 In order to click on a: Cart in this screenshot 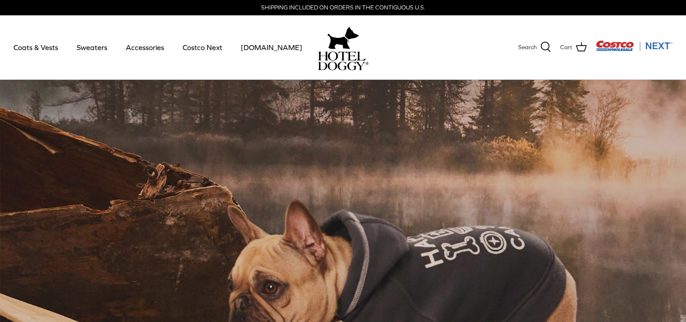, I will do `click(573, 47)`.